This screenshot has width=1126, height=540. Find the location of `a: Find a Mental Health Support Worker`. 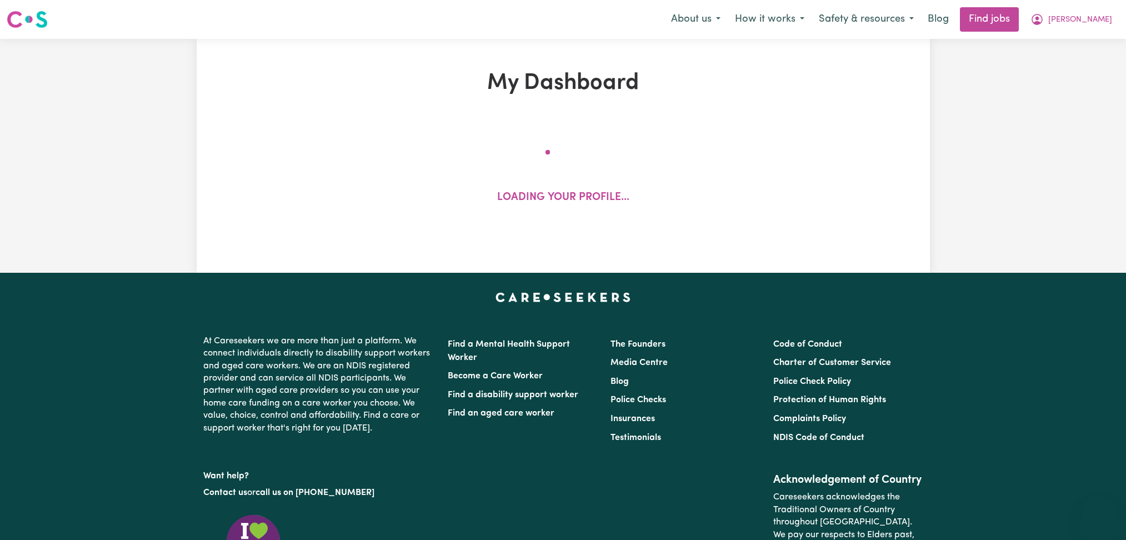

a: Find a Mental Health Support Worker is located at coordinates (509, 351).